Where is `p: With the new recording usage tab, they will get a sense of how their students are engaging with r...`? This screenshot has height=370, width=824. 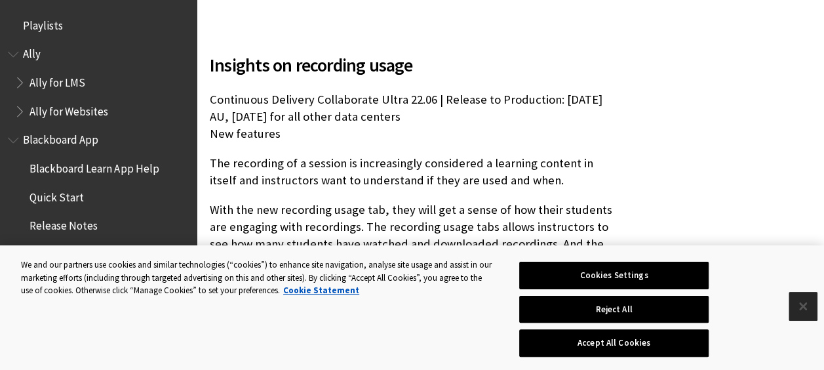 p: With the new recording usage tab, they will get a sense of how their students are engaging with r... is located at coordinates (413, 235).